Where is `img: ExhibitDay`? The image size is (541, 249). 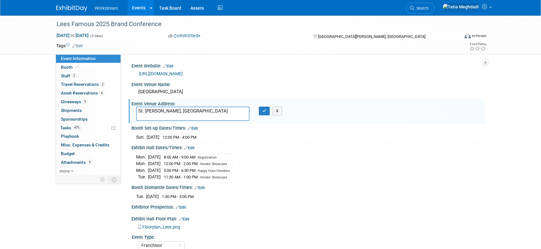
img: ExhibitDay is located at coordinates (72, 8).